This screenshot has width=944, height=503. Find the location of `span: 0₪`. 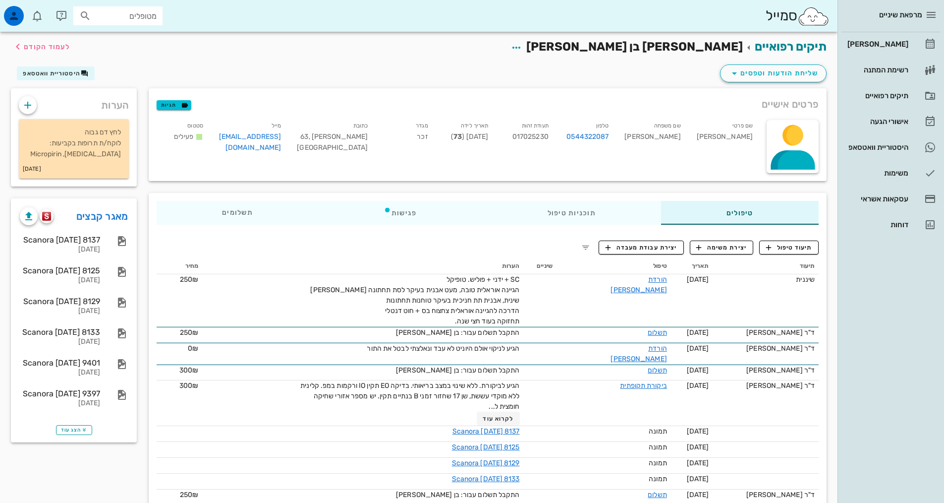

span: 0₪ is located at coordinates (193, 348).